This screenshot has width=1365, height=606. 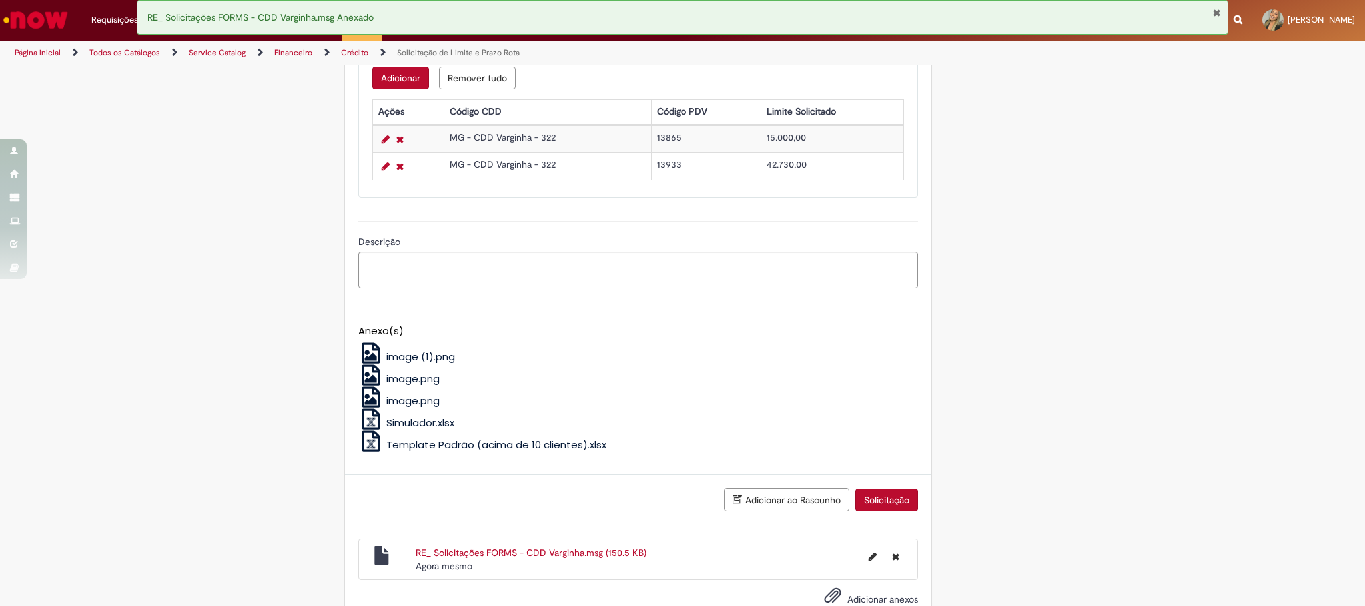 What do you see at coordinates (895, 557) in the screenshot?
I see `button: Excluir RE_ Solicitações FORMS - CDD Varginha.msg` at bounding box center [895, 557].